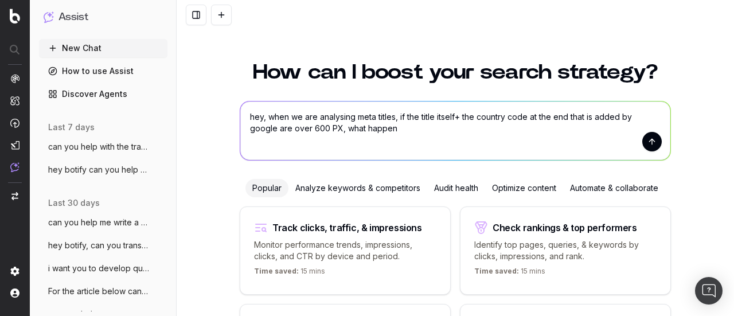  I want to click on img: Activation, so click(15, 123).